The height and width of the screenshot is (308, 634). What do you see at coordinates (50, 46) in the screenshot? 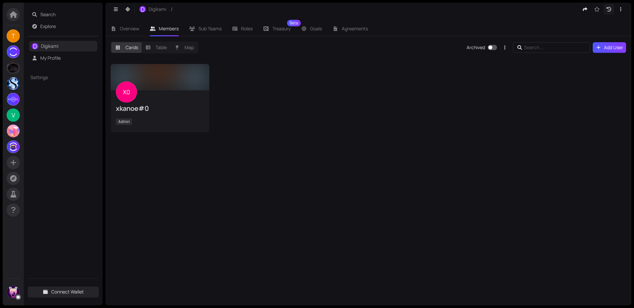
I see `a: Digikami` at bounding box center [50, 46].